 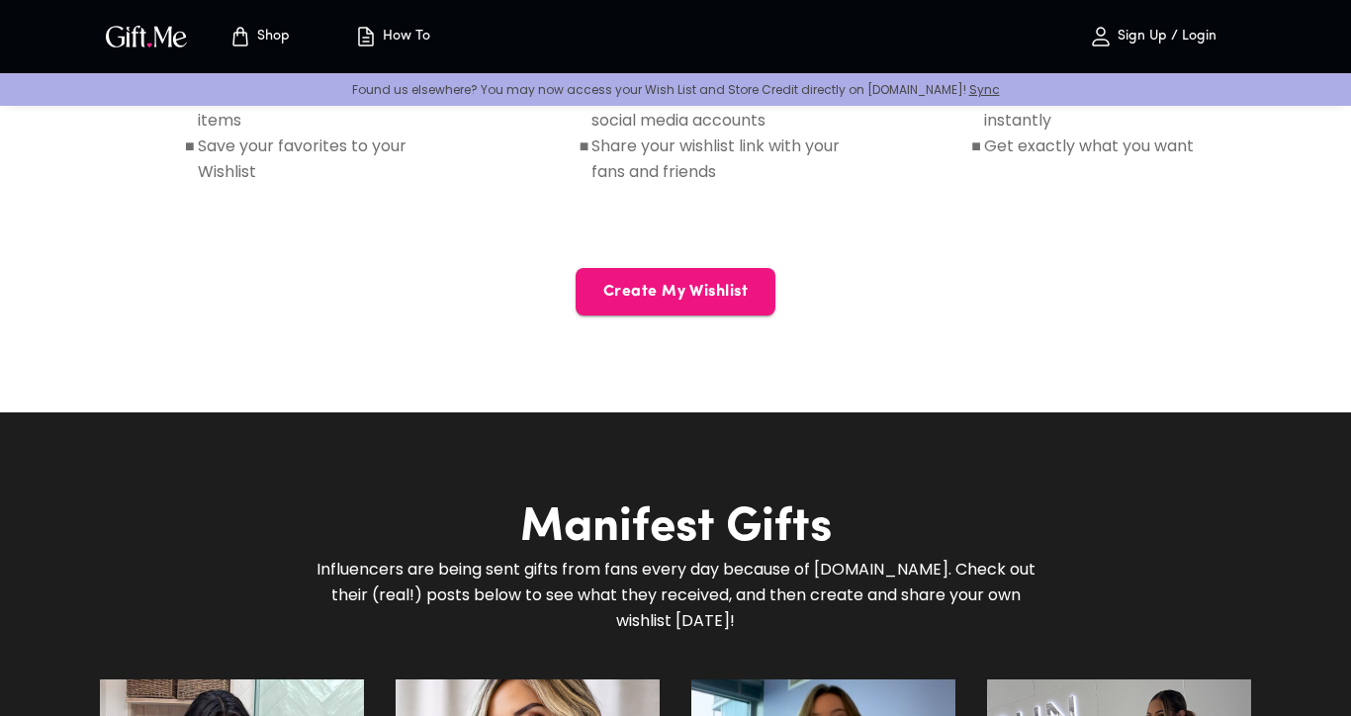 What do you see at coordinates (146, 36) in the screenshot?
I see `img: GiftMe Logo` at bounding box center [146, 36].